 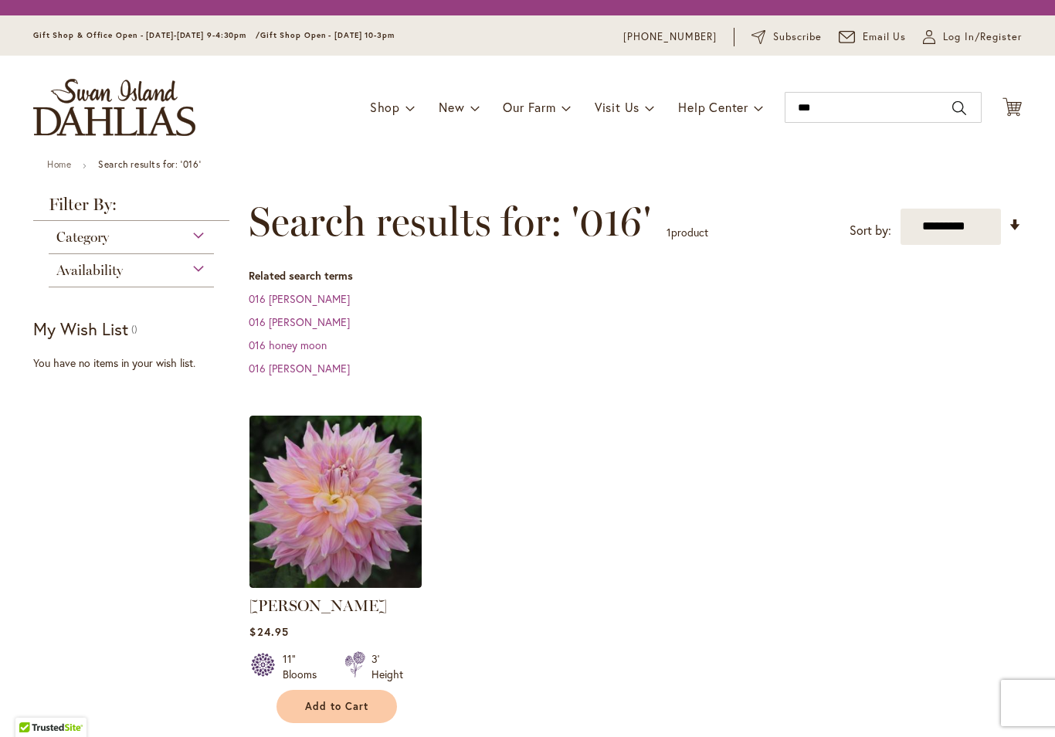 I want to click on a: Log In/Register, so click(x=972, y=37).